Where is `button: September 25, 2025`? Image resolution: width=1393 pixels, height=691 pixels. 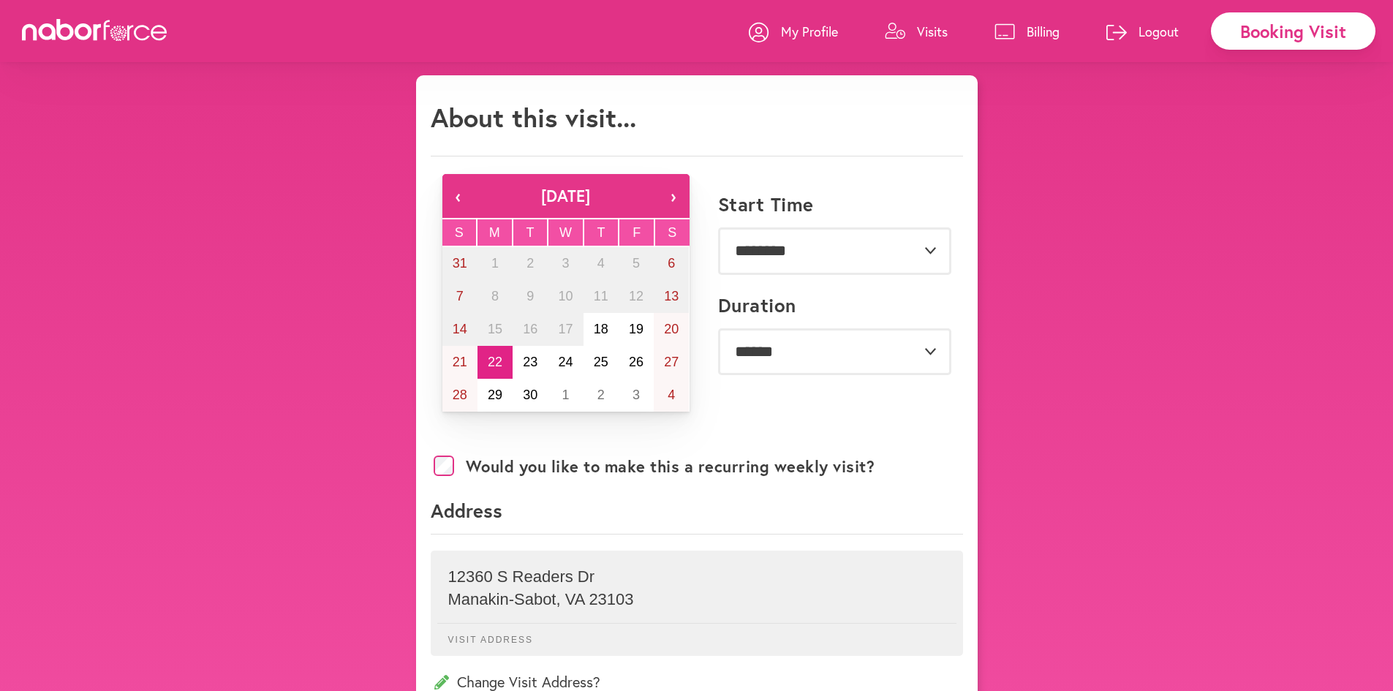 button: September 25, 2025 is located at coordinates (601, 362).